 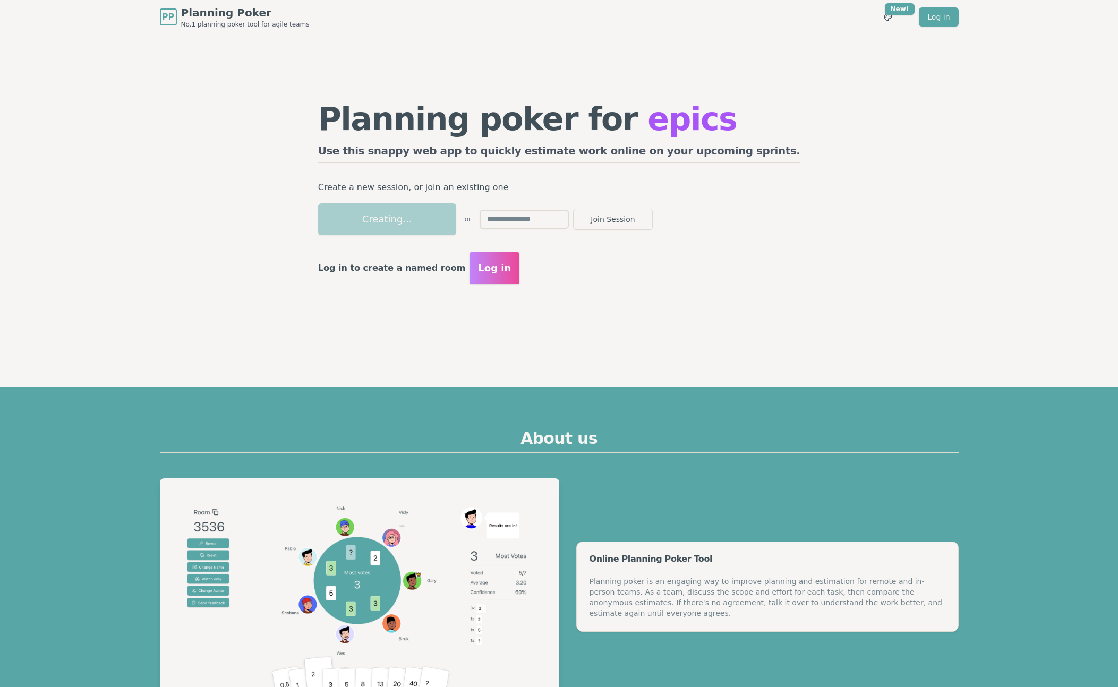 I want to click on p: Log in to create a named room, so click(x=392, y=268).